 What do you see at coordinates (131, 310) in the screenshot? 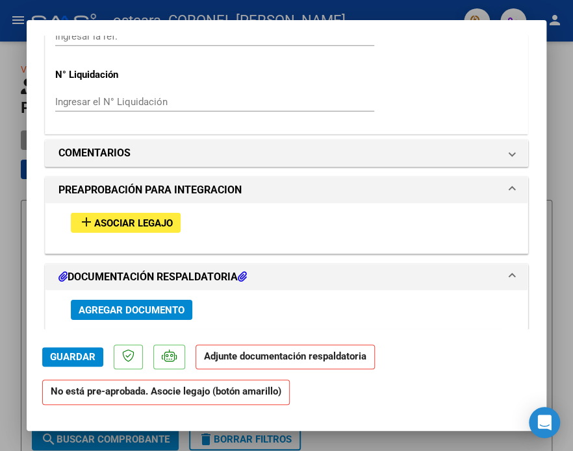
I see `span: Agregar Documento` at bounding box center [131, 310].